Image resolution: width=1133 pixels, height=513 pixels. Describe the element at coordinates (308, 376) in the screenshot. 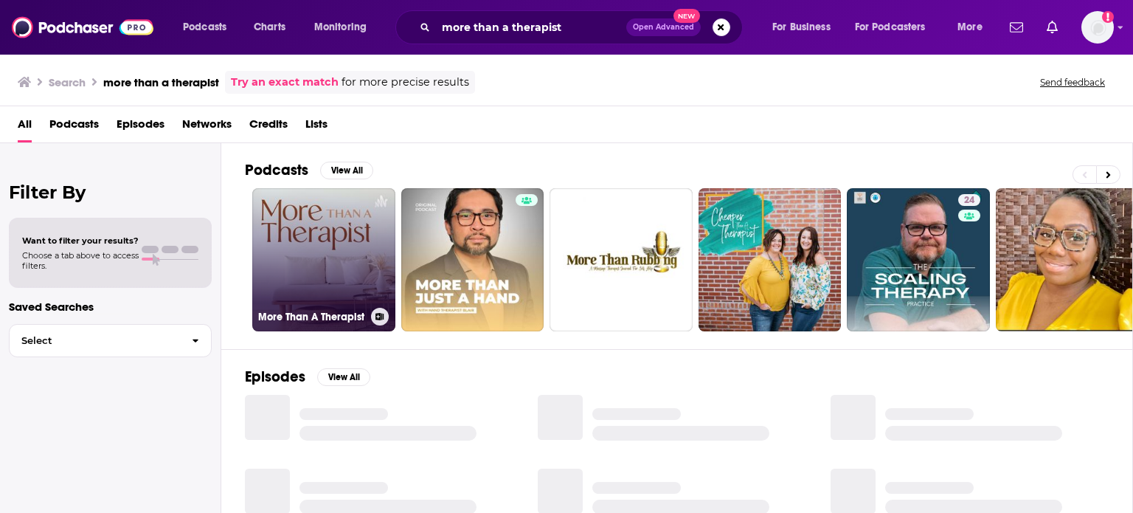

I see `a: EpisodesView All` at that location.